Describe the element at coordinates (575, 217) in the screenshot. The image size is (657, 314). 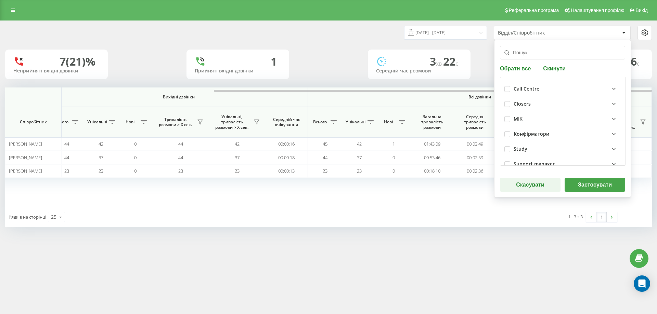
I see `div: 1 - 3 з 3` at that location.